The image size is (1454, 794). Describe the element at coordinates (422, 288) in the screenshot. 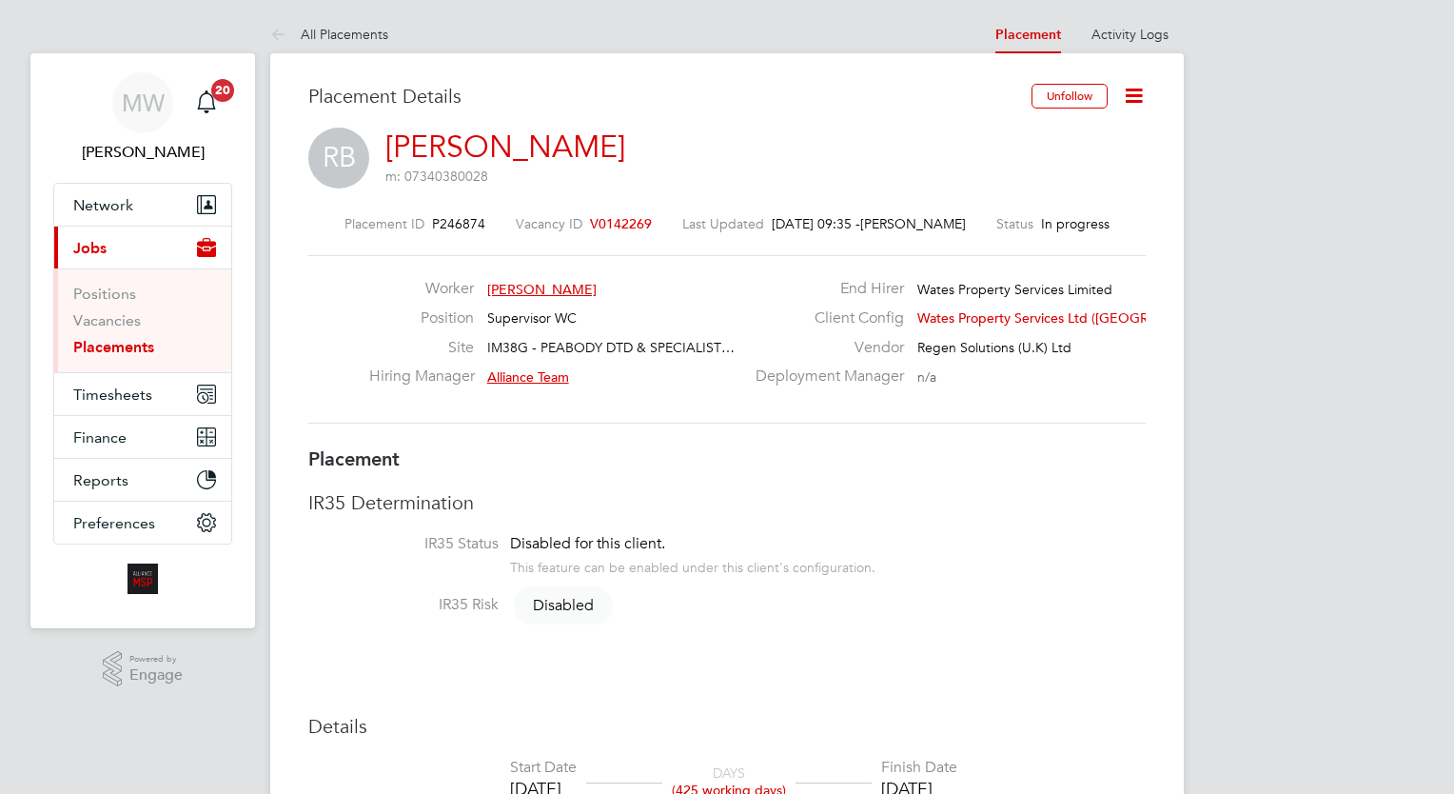

I see `label: Worker` at that location.